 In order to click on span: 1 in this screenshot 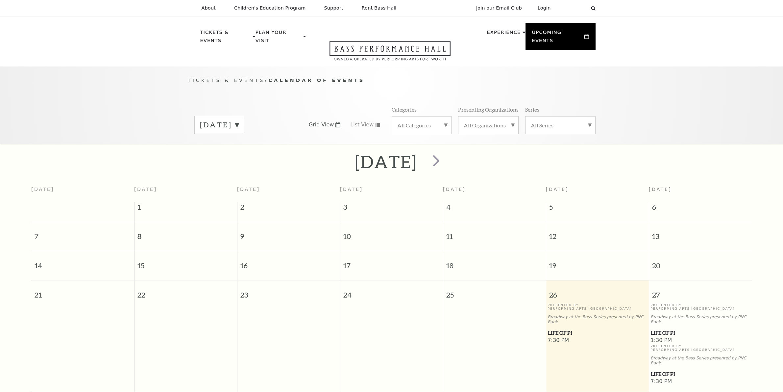, I will do `click(186, 209)`.